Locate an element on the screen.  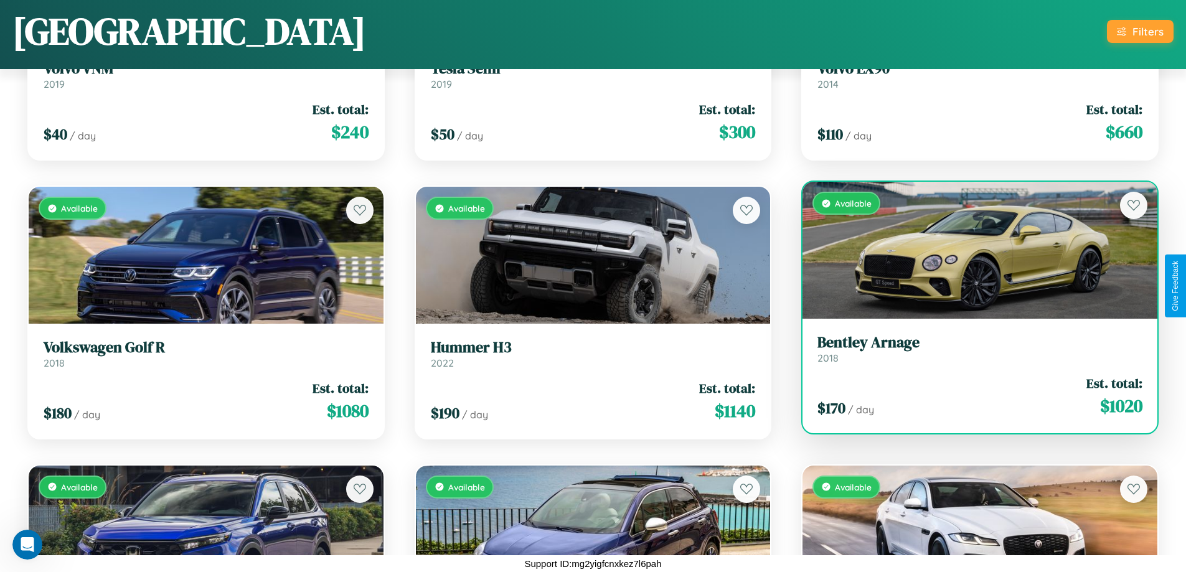
span: $ 1140 is located at coordinates (735, 411).